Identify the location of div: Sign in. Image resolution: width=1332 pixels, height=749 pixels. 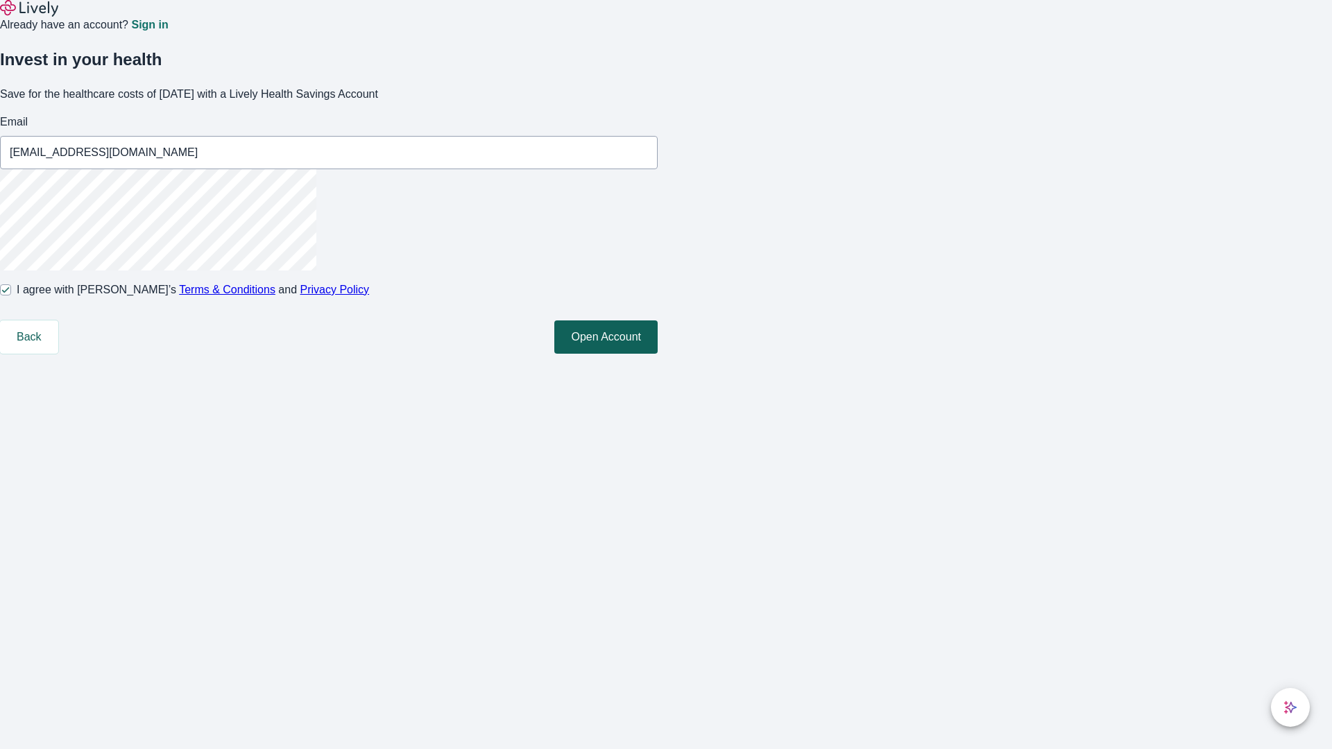
(149, 25).